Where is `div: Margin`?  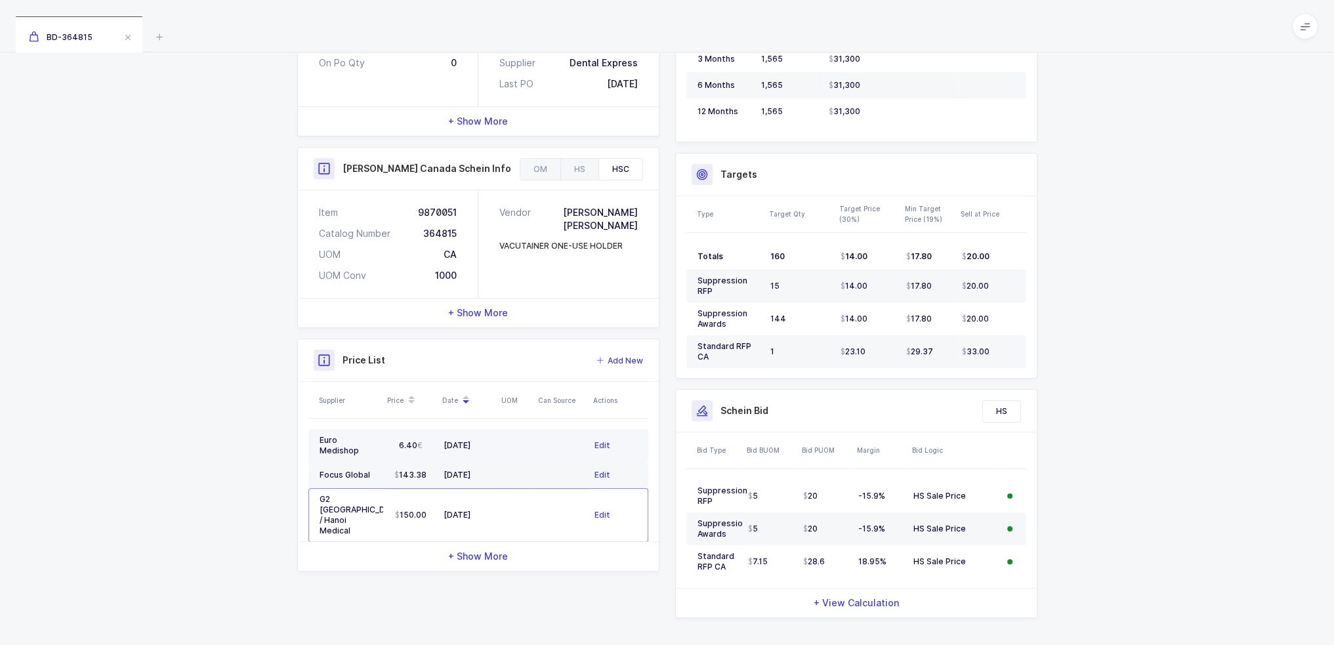
div: Margin is located at coordinates (881, 450).